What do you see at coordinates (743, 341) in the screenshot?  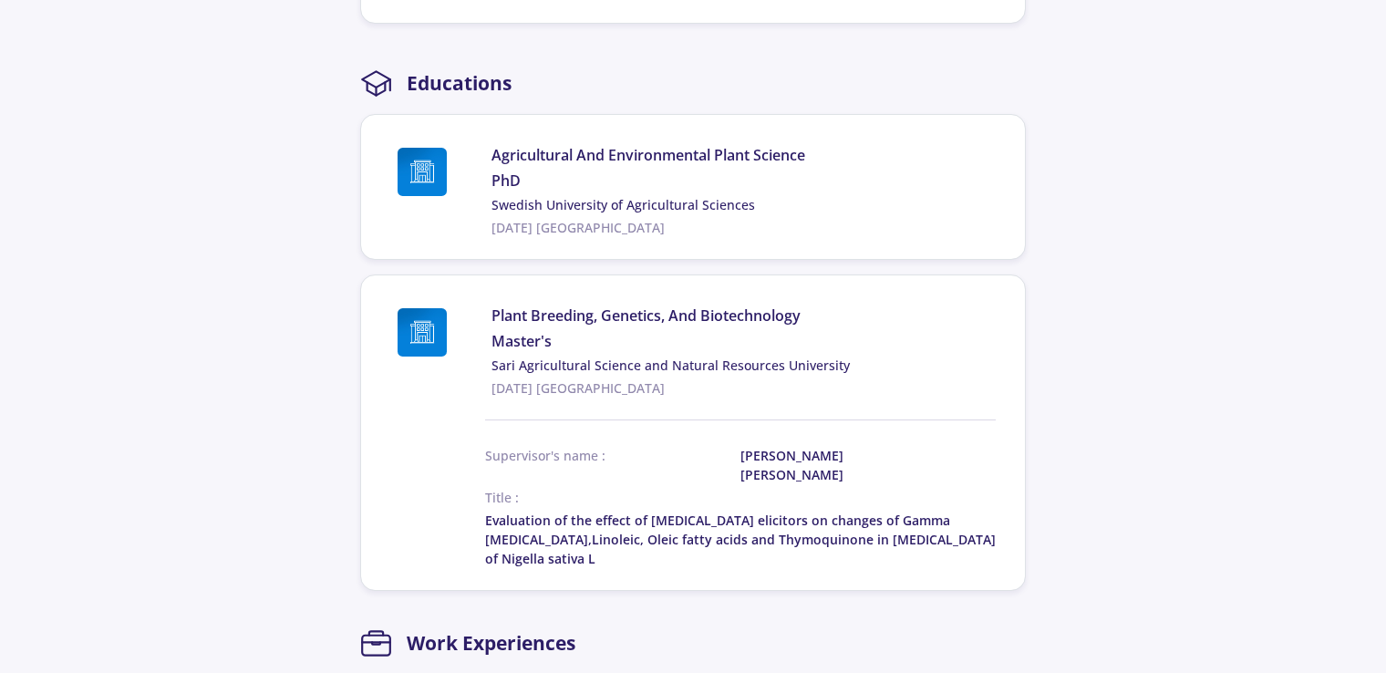 I see `span: Master's` at bounding box center [743, 341].